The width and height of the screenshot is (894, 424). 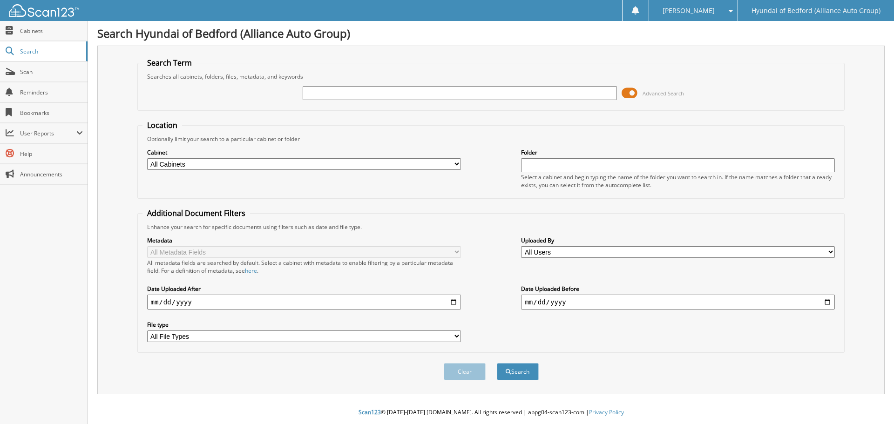 I want to click on span: Reminders, so click(x=51, y=92).